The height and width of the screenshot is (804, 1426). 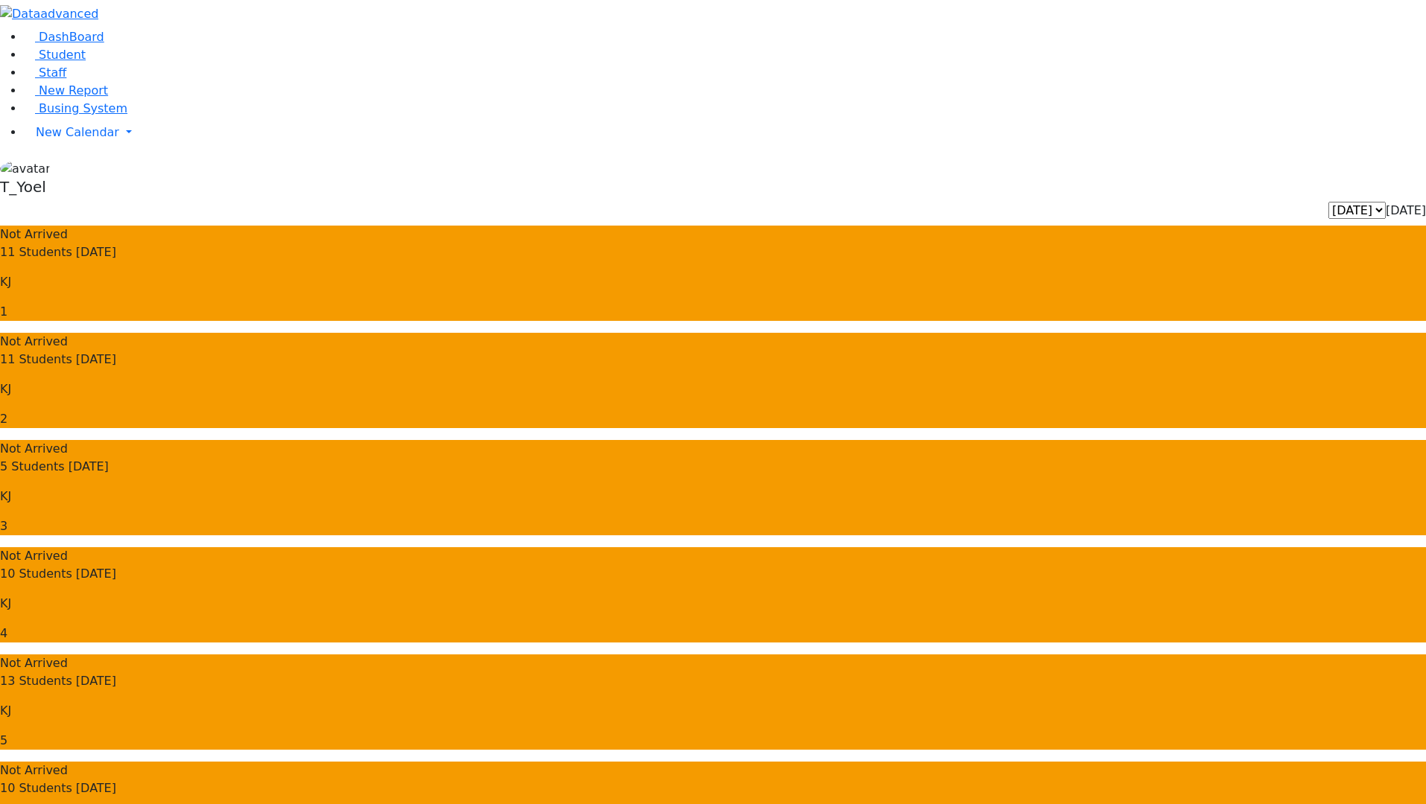 I want to click on a: Student, so click(x=54, y=54).